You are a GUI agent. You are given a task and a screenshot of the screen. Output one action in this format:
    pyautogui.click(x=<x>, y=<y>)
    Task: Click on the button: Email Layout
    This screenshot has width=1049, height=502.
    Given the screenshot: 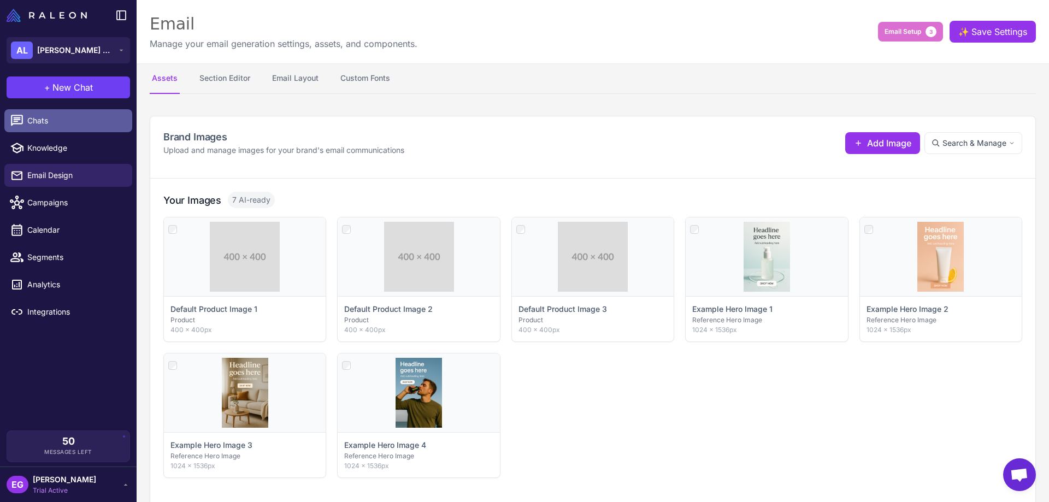 What is the action you would take?
    pyautogui.click(x=295, y=79)
    